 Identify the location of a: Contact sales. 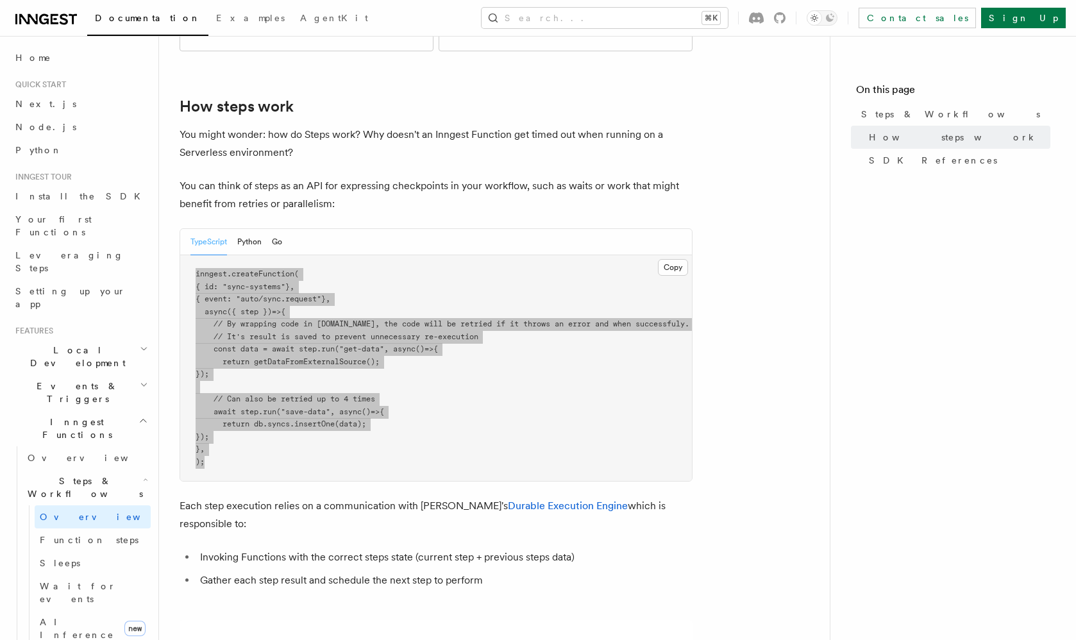
(917, 18).